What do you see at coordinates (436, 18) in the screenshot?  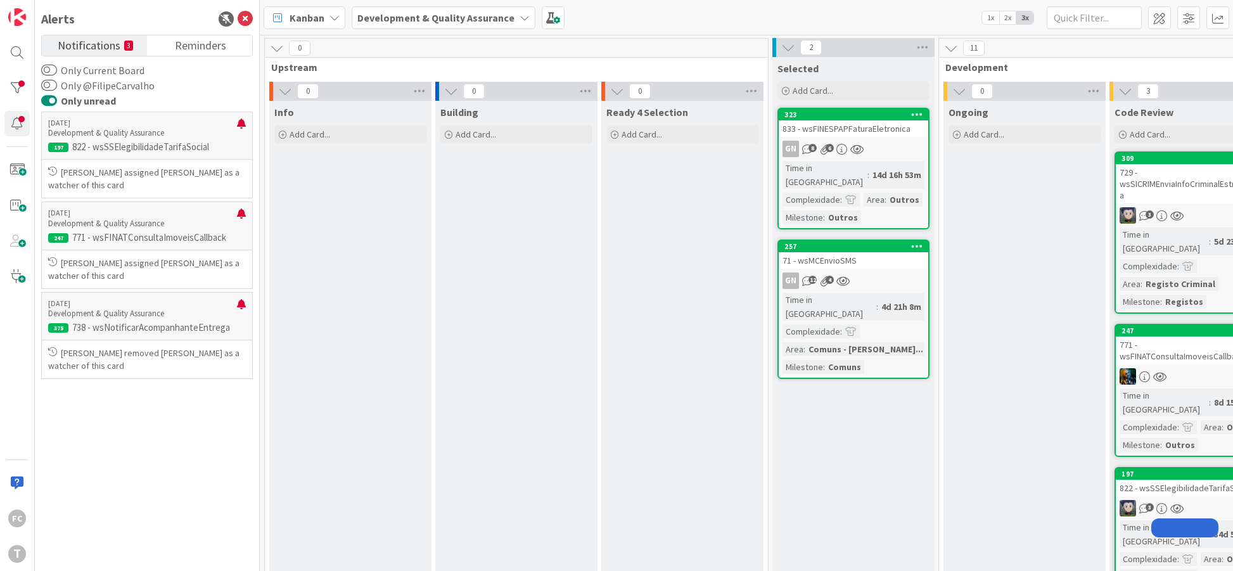 I see `b: Development & Quality Assurance` at bounding box center [436, 18].